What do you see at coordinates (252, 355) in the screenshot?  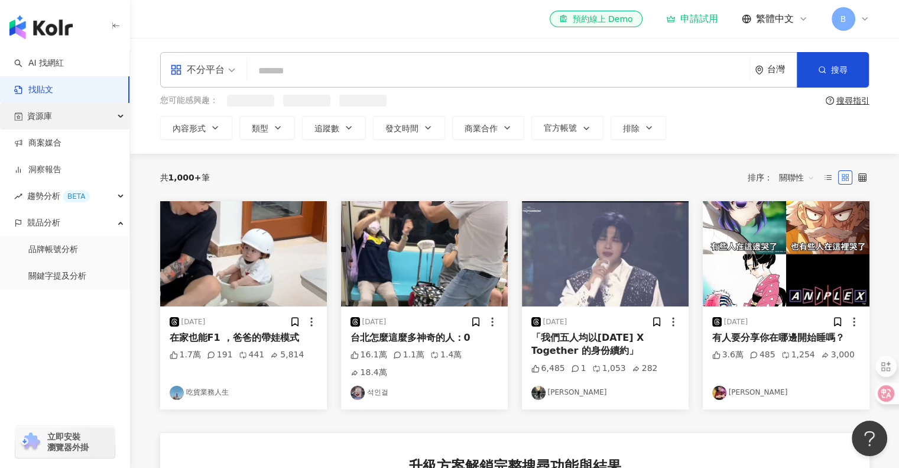 I see `div: 441` at bounding box center [252, 355].